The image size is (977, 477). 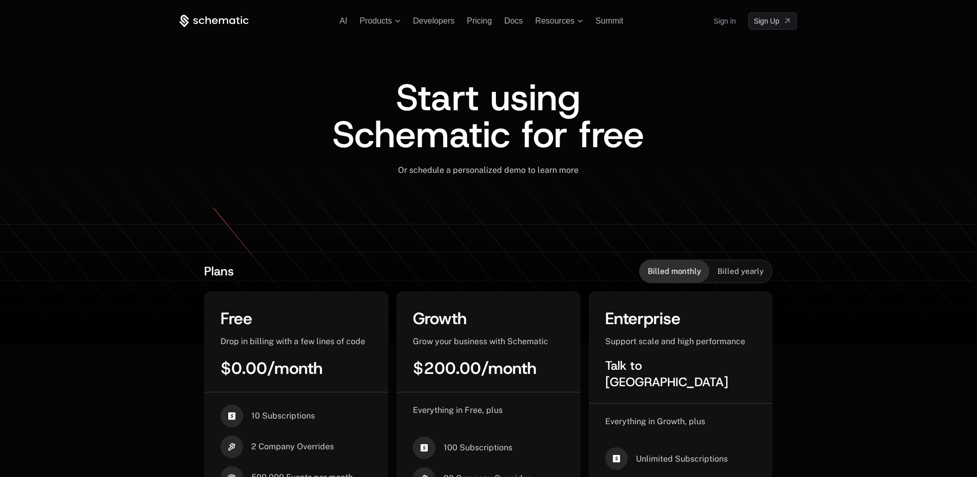 What do you see at coordinates (555, 21) in the screenshot?
I see `span: Resources` at bounding box center [555, 21].